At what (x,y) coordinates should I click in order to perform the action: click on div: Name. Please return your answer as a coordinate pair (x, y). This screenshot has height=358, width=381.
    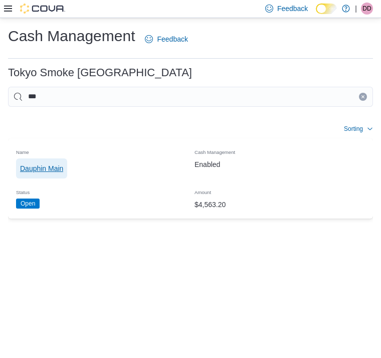
    Looking at the image, I should click on (101, 150).